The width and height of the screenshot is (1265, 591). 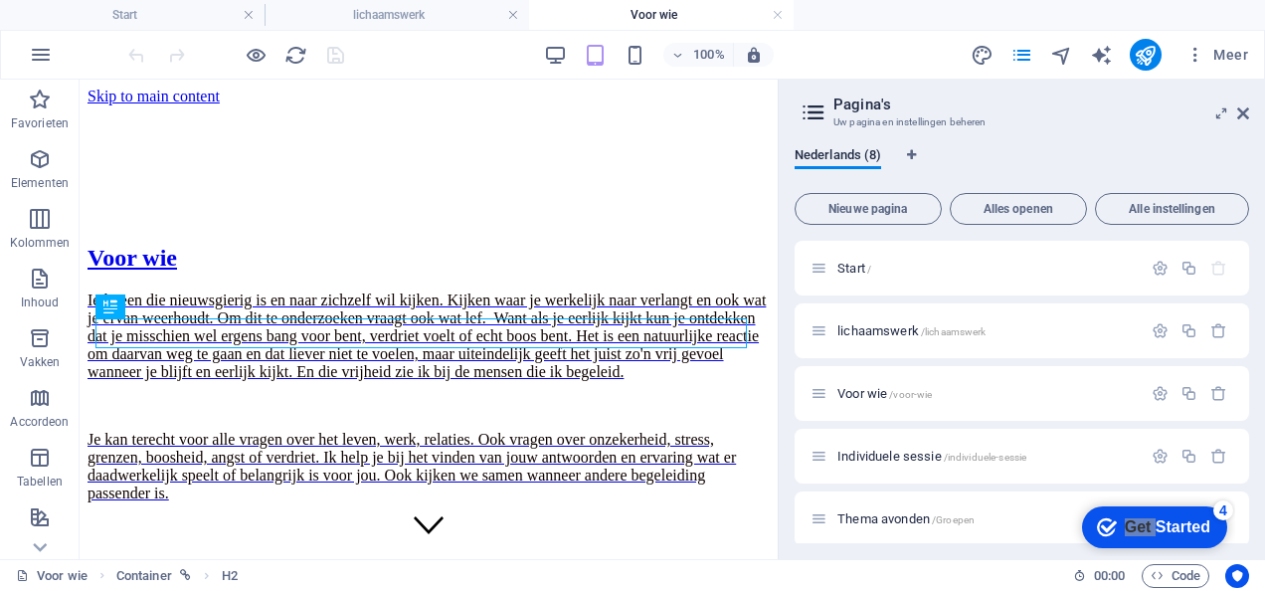 I want to click on i: Stel bij het wijzigen van de grootte van de weergegeven website automatisch het juist zoomniveau ..., so click(x=754, y=55).